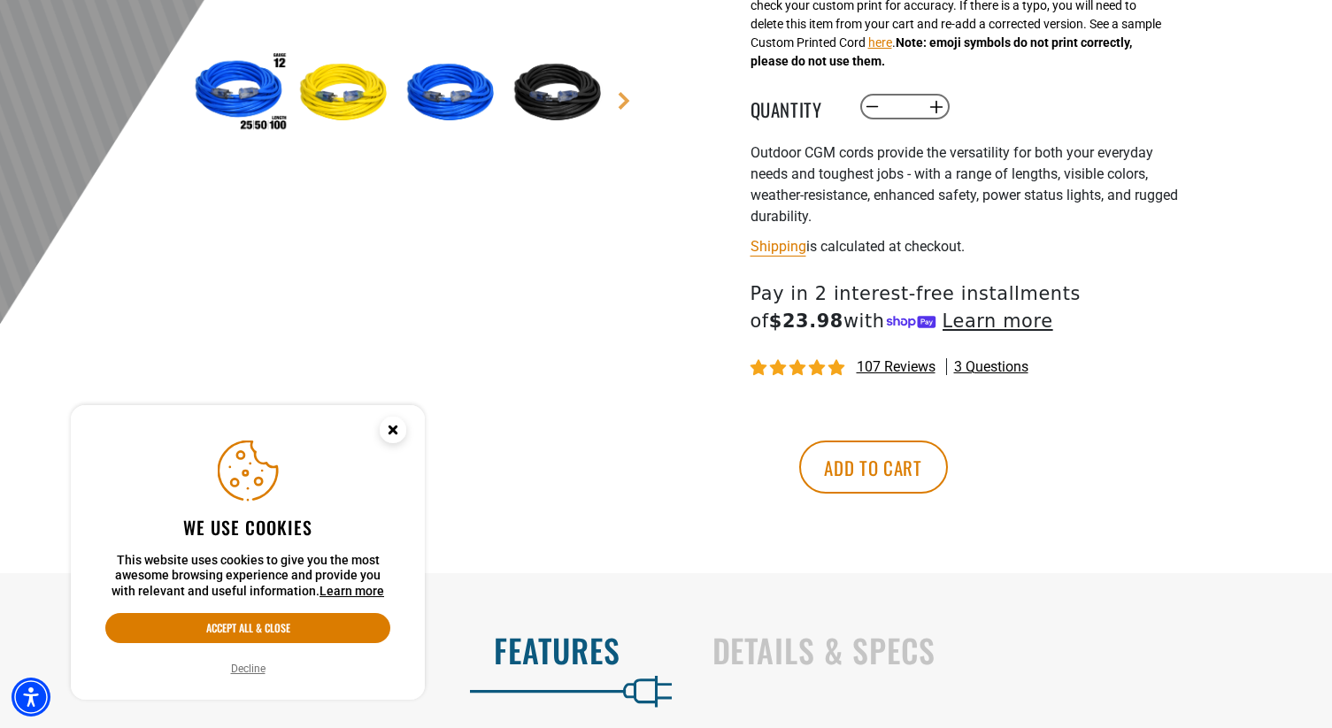  What do you see at coordinates (393, 433) in the screenshot?
I see `button: Close this option` at bounding box center [393, 433].